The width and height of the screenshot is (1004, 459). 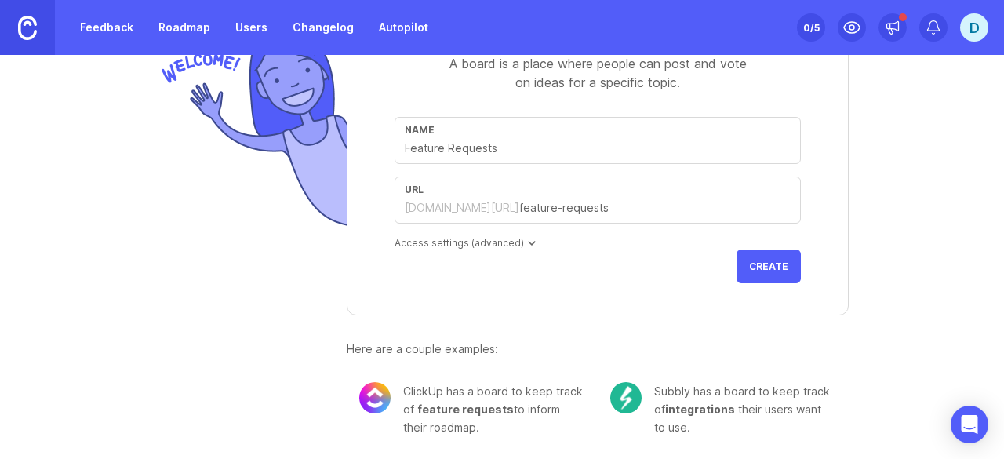 I want to click on span: Create, so click(x=769, y=266).